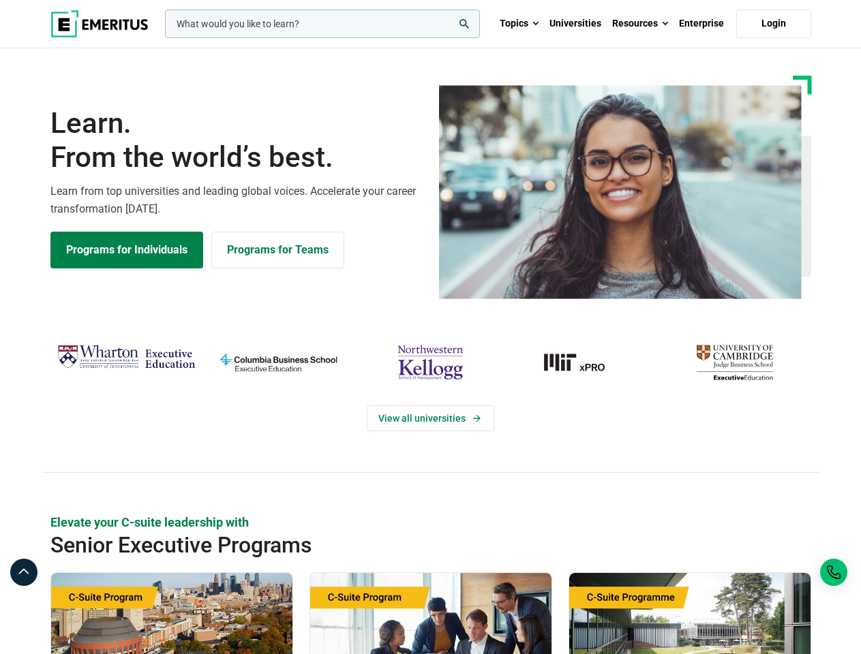 This screenshot has width=861, height=654. What do you see at coordinates (393, 545) in the screenshot?
I see `h2: Senior Executive Programs` at bounding box center [393, 545].